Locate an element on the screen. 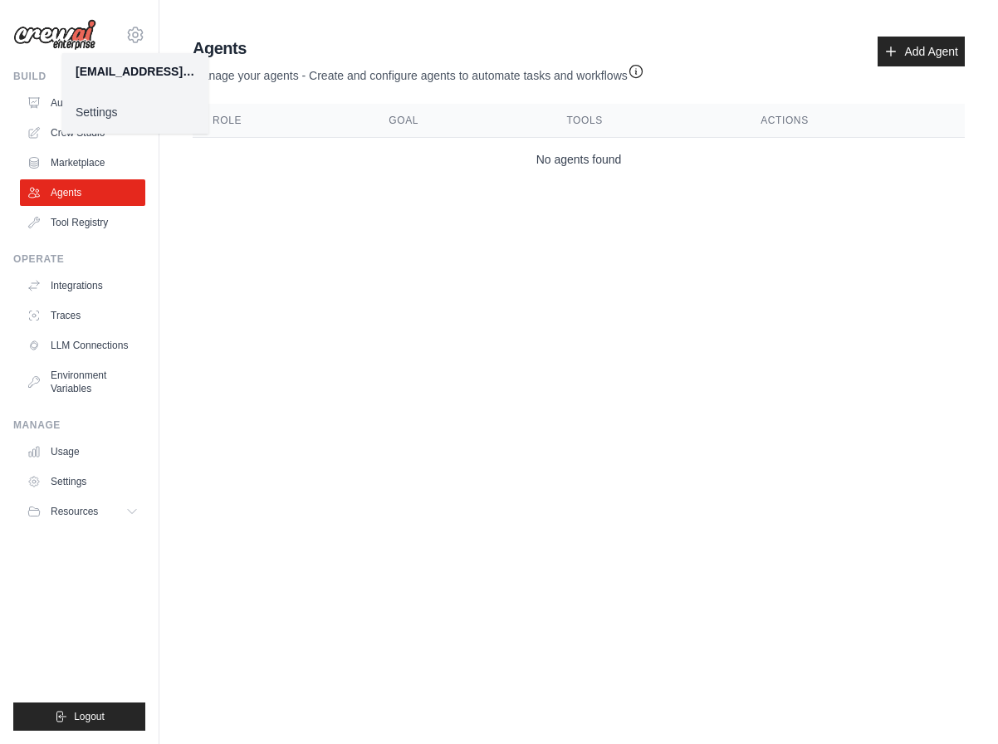 The image size is (998, 744). div: Operate is located at coordinates (79, 259).